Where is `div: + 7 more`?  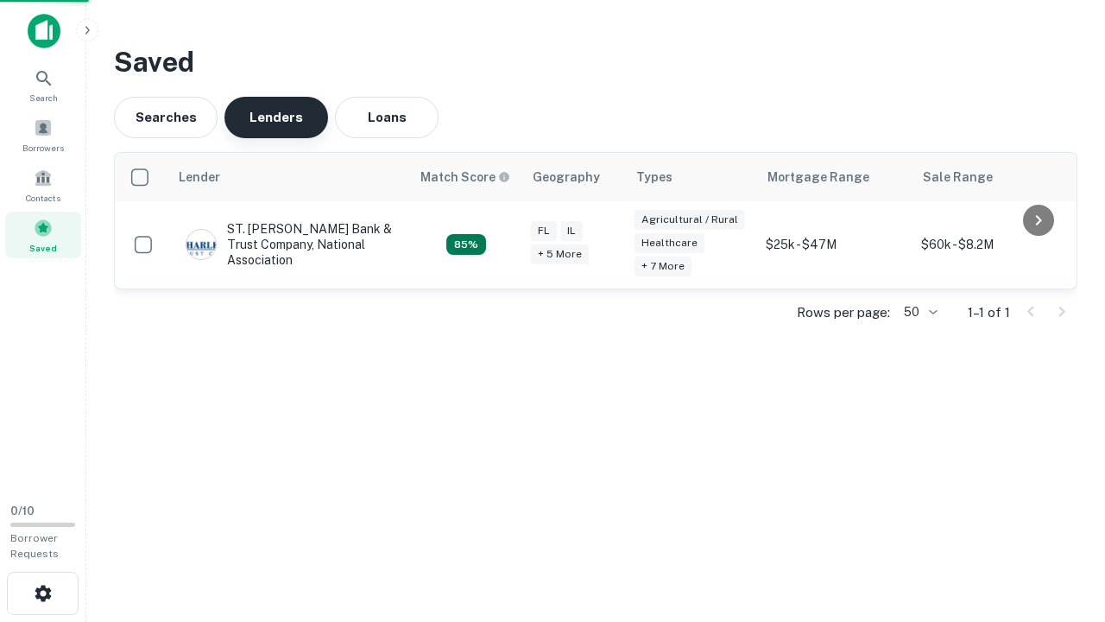 div: + 7 more is located at coordinates (663, 266).